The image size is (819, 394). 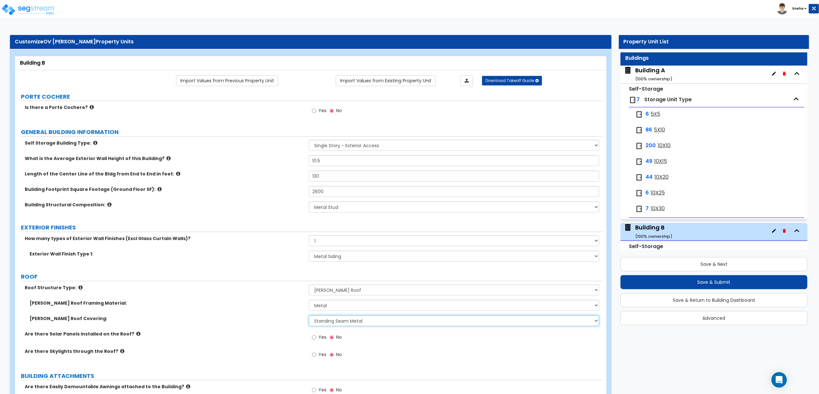 What do you see at coordinates (714, 58) in the screenshot?
I see `div: Buildings` at bounding box center [714, 58].